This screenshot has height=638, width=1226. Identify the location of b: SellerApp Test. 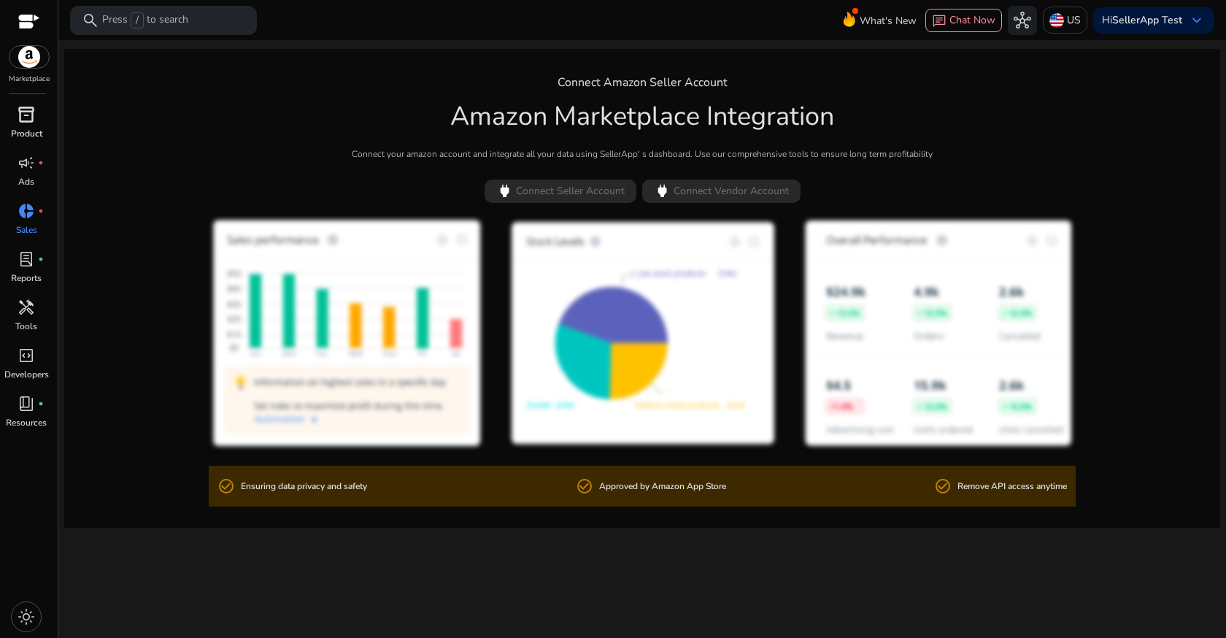
(1147, 20).